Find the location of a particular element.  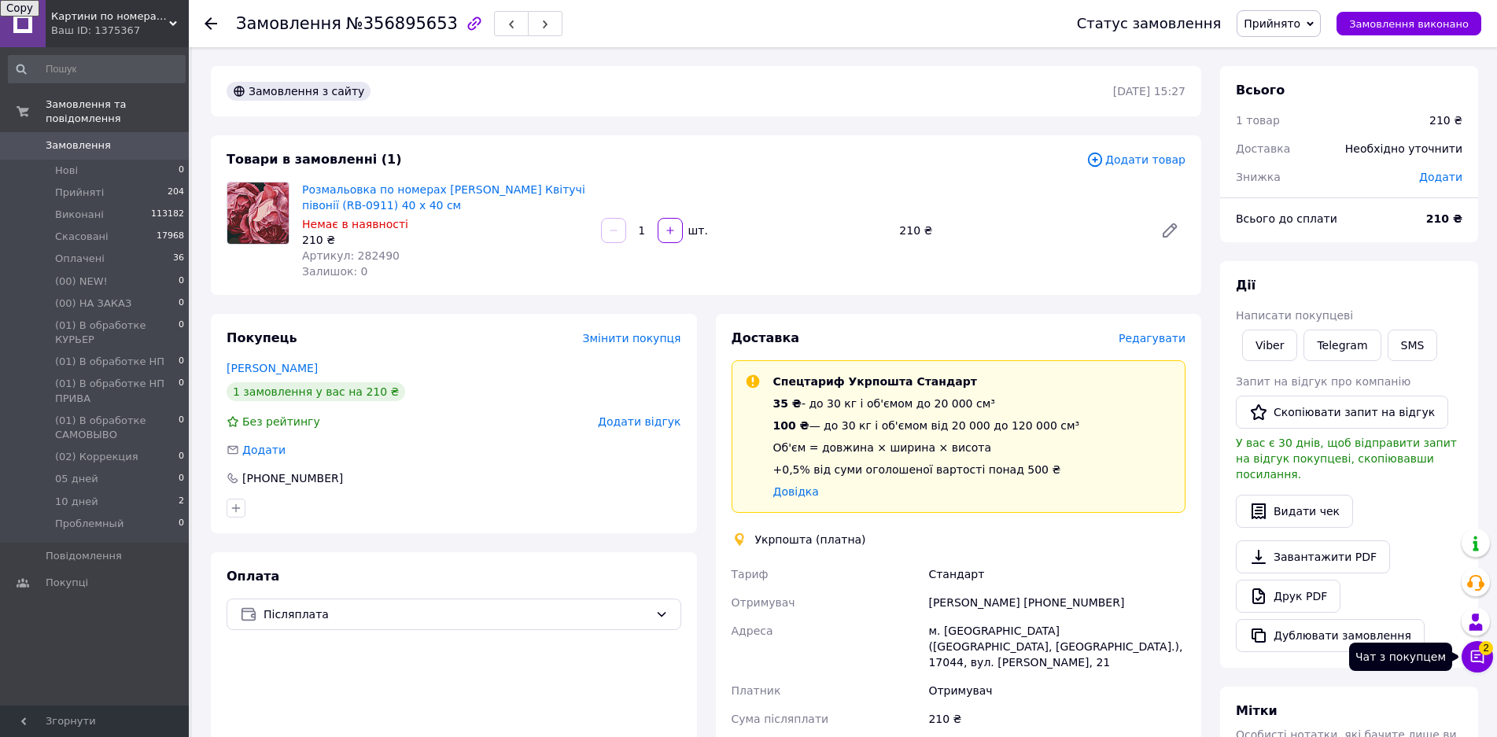

span: Редагувати is located at coordinates (1152, 338).